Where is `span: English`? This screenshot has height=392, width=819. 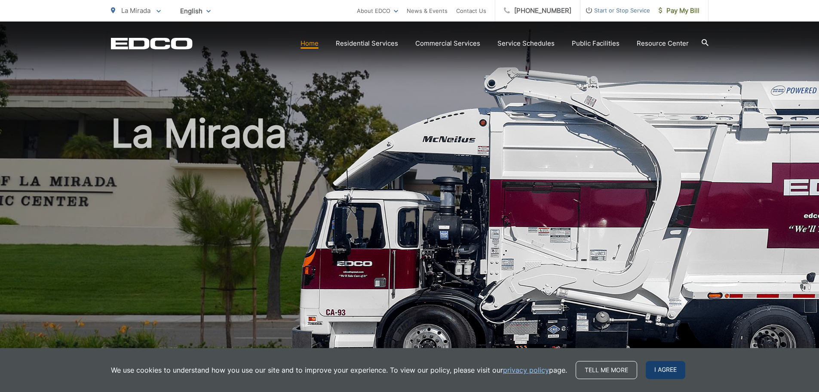 span: English is located at coordinates (195, 11).